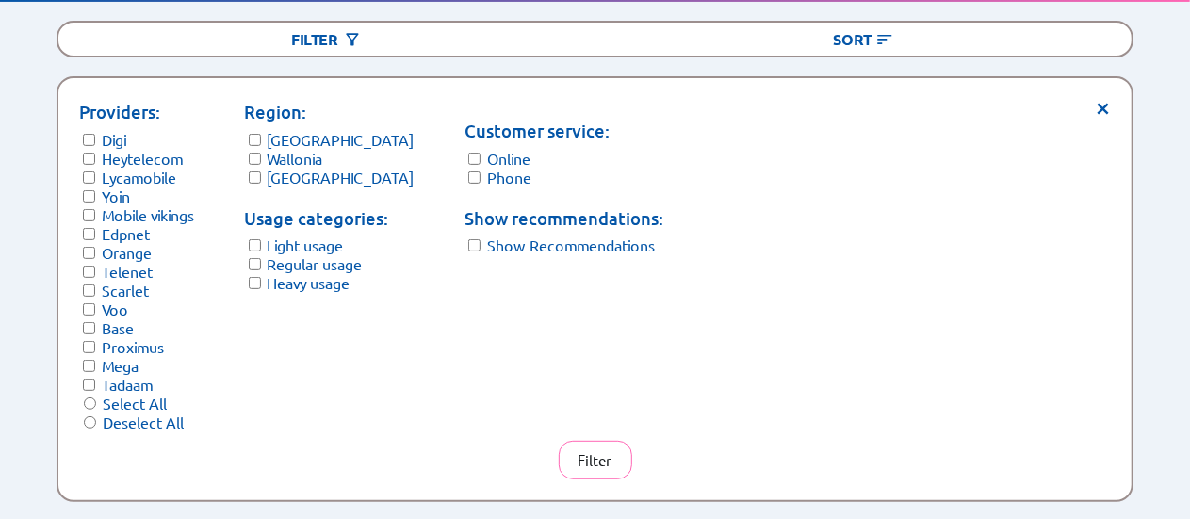 This screenshot has width=1190, height=519. I want to click on label: Scarlet, so click(125, 290).